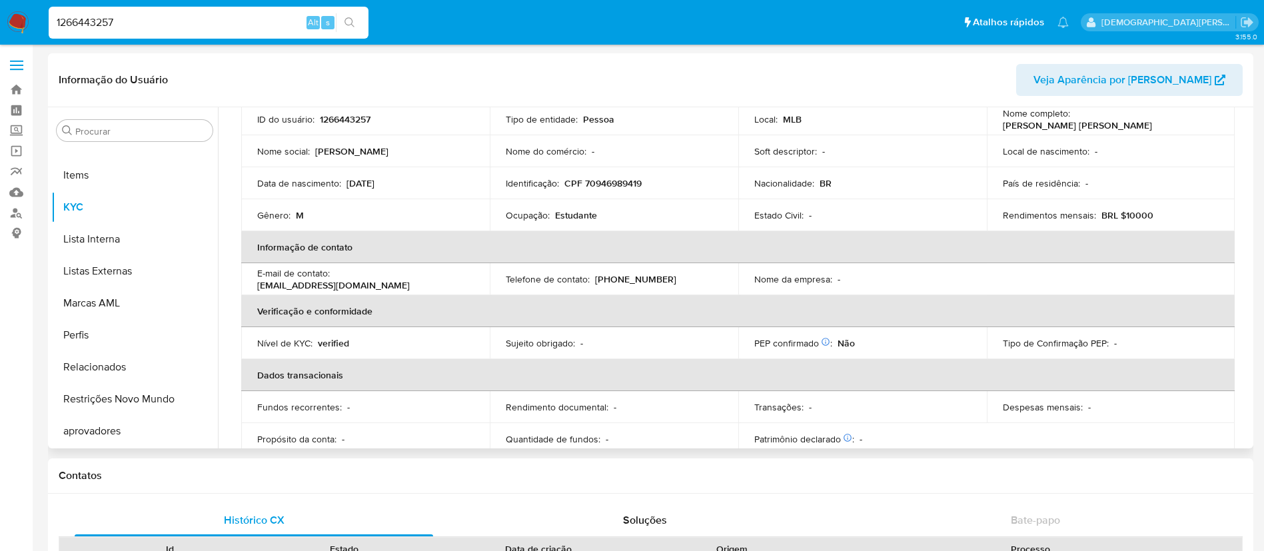 This screenshot has width=1264, height=551. I want to click on p: Ocupação :, so click(528, 215).